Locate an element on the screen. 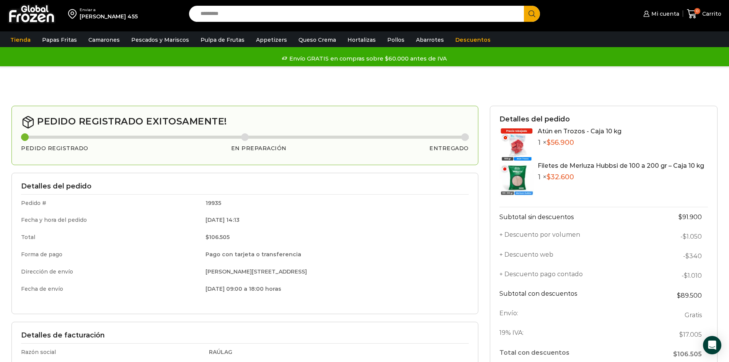 This screenshot has height=362, width=729. td: Forma de pago is located at coordinates (111, 254).